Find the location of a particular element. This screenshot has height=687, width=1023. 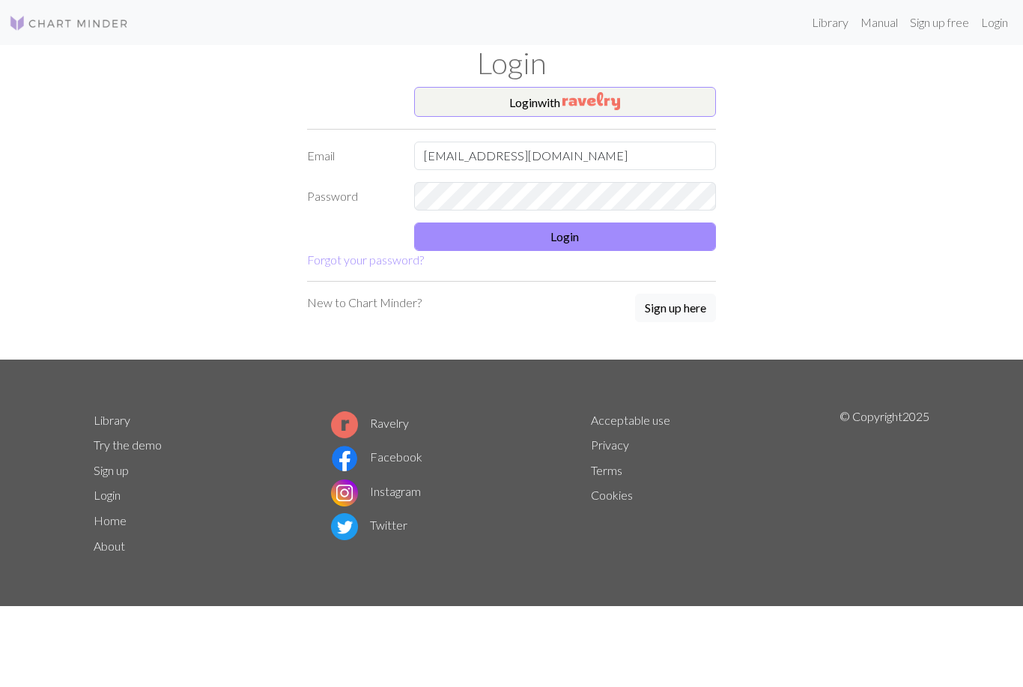

img: Instagram logo is located at coordinates (344, 493).